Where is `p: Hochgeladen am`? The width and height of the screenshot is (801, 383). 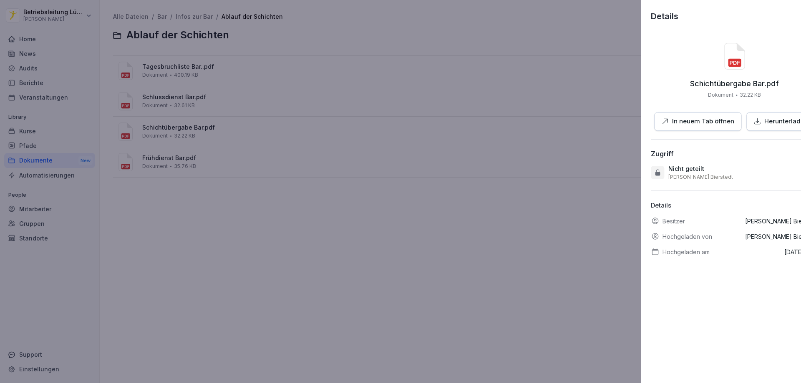 p: Hochgeladen am is located at coordinates (686, 252).